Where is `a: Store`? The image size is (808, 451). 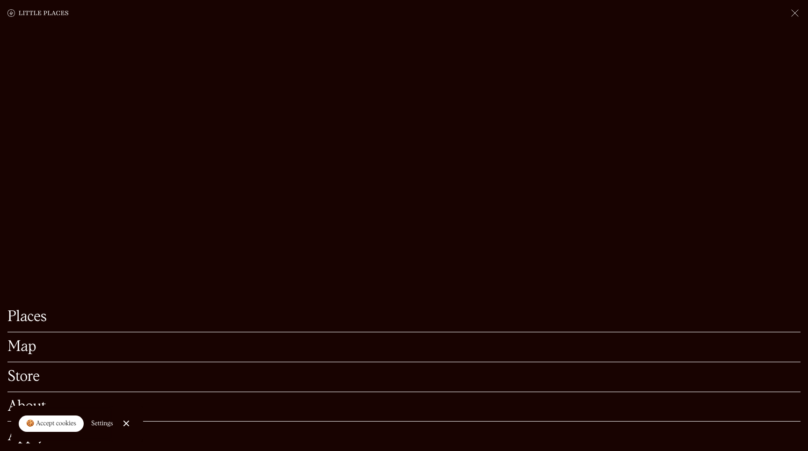 a: Store is located at coordinates (404, 377).